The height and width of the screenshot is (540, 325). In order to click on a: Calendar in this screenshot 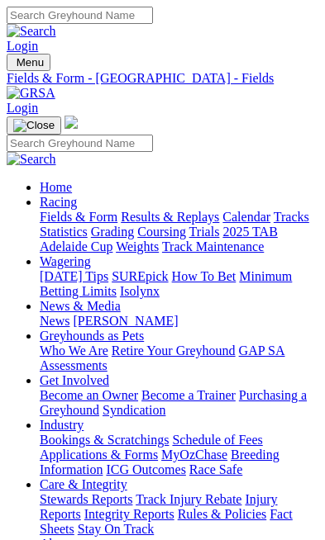, I will do `click(246, 216)`.